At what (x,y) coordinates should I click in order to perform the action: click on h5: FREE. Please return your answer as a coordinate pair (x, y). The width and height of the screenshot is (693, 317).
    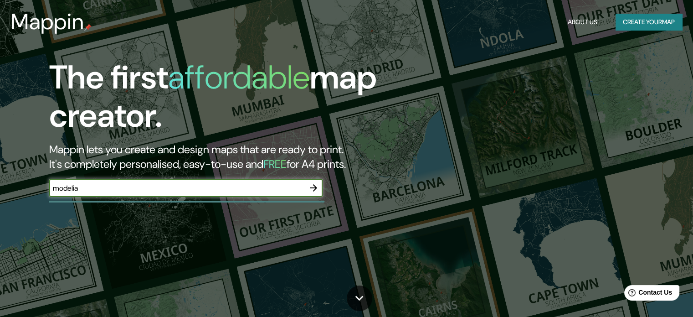
    Looking at the image, I should click on (275, 163).